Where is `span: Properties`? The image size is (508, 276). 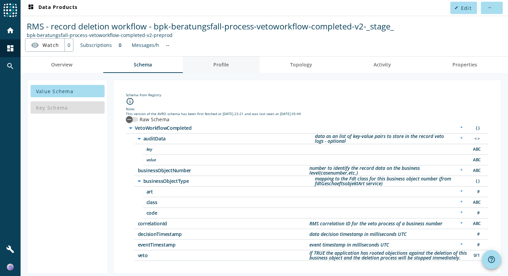
span: Properties is located at coordinates (465, 65).